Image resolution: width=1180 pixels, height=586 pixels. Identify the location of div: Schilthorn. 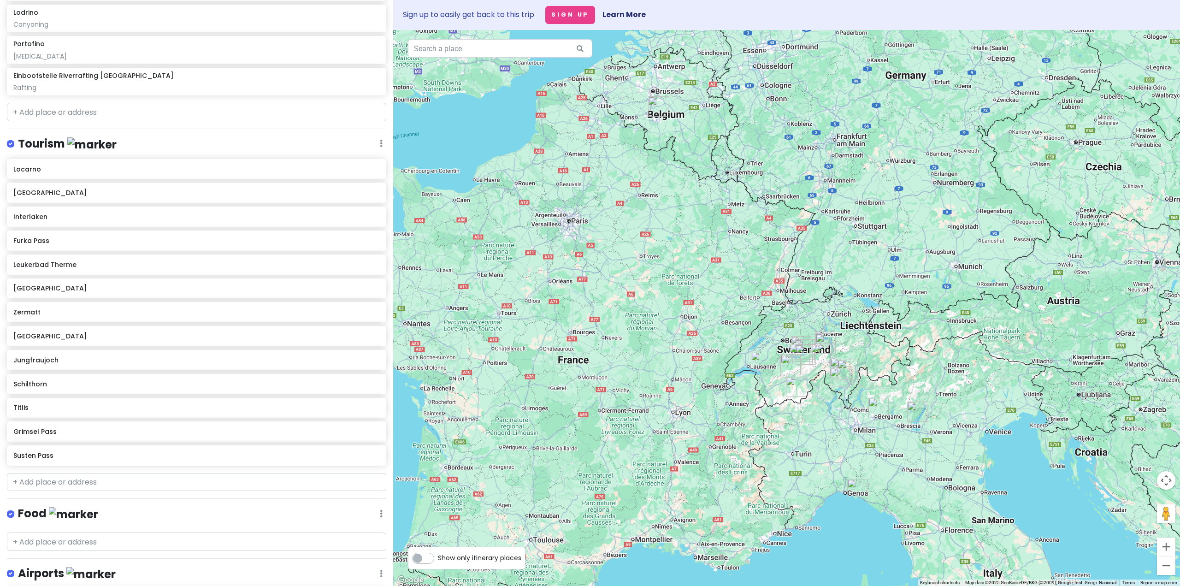
(800, 354).